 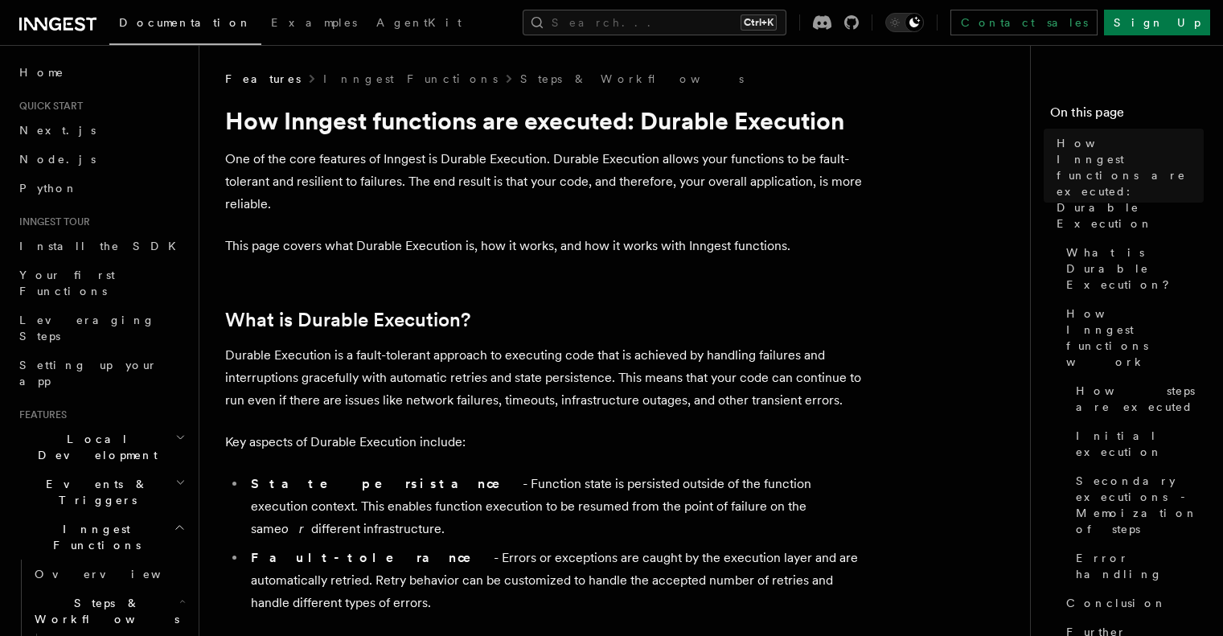 What do you see at coordinates (1131, 603) in the screenshot?
I see `a: Conclusion` at bounding box center [1131, 603].